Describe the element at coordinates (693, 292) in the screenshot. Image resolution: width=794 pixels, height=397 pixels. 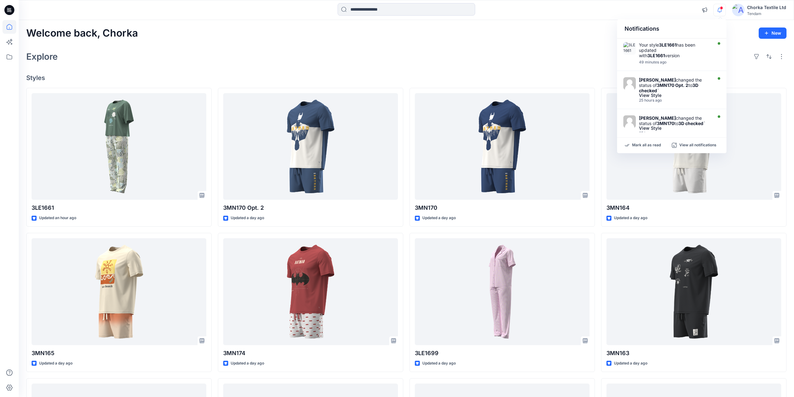
I see `a: 3MN163` at that location.